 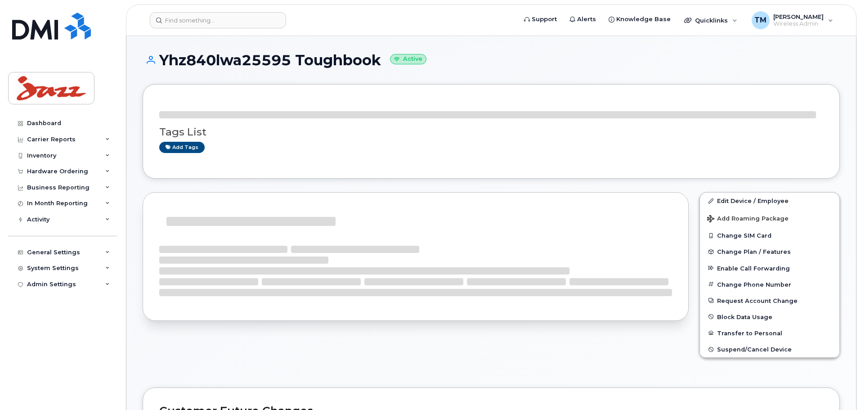 I want to click on button: Enable Call Forwarding, so click(x=770, y=268).